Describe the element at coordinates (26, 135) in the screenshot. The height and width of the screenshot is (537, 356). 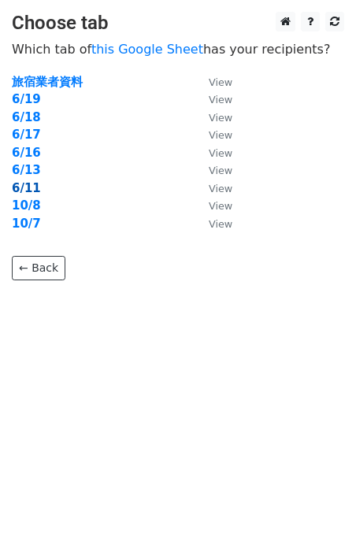
I see `strong: 6/17` at that location.